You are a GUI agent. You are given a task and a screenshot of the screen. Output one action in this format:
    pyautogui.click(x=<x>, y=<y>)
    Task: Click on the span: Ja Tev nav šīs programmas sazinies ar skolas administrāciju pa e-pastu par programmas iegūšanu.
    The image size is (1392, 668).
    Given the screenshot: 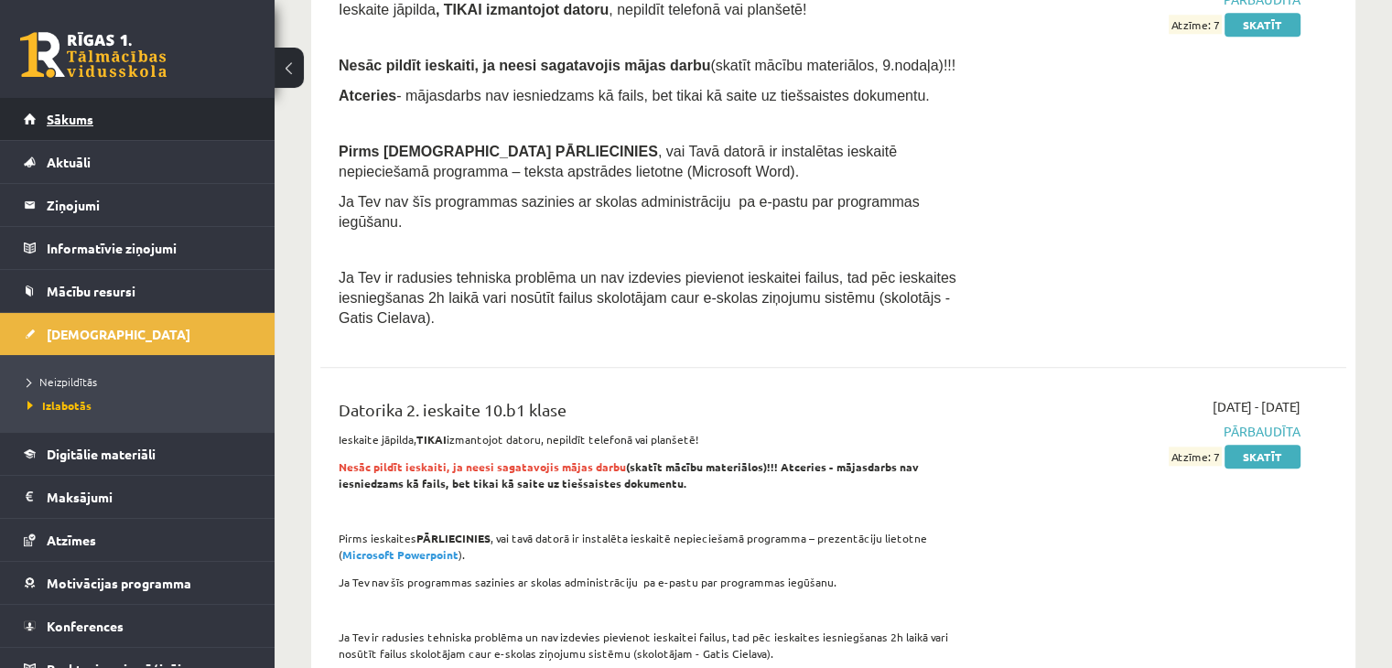 What is the action you would take?
    pyautogui.click(x=629, y=211)
    